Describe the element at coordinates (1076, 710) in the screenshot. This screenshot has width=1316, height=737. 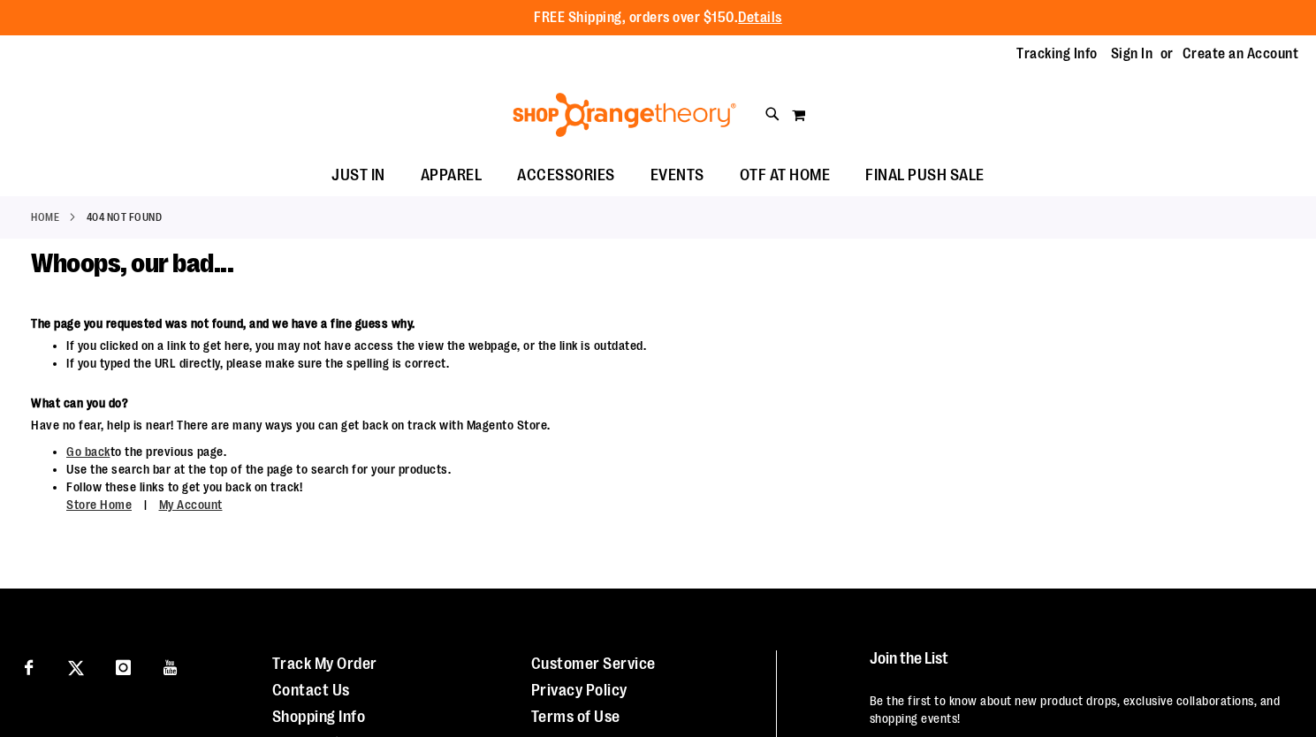
I see `p: Be the first to know about new product drops, exclusive collaborations, and shopping events!` at that location.